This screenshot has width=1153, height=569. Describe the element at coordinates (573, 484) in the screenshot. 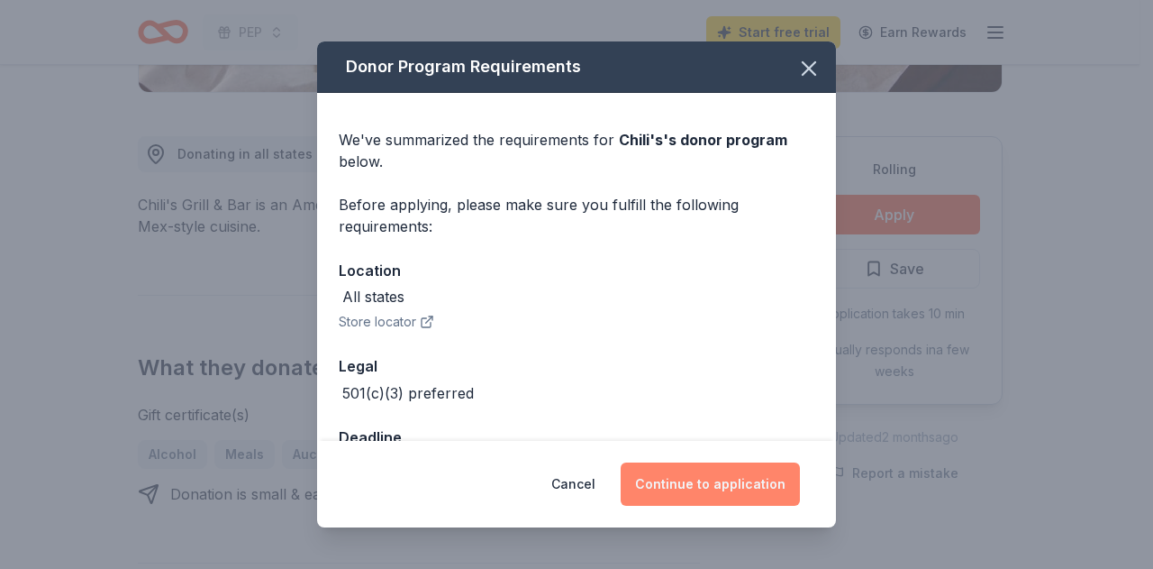

I see `button: Cancel` at that location.